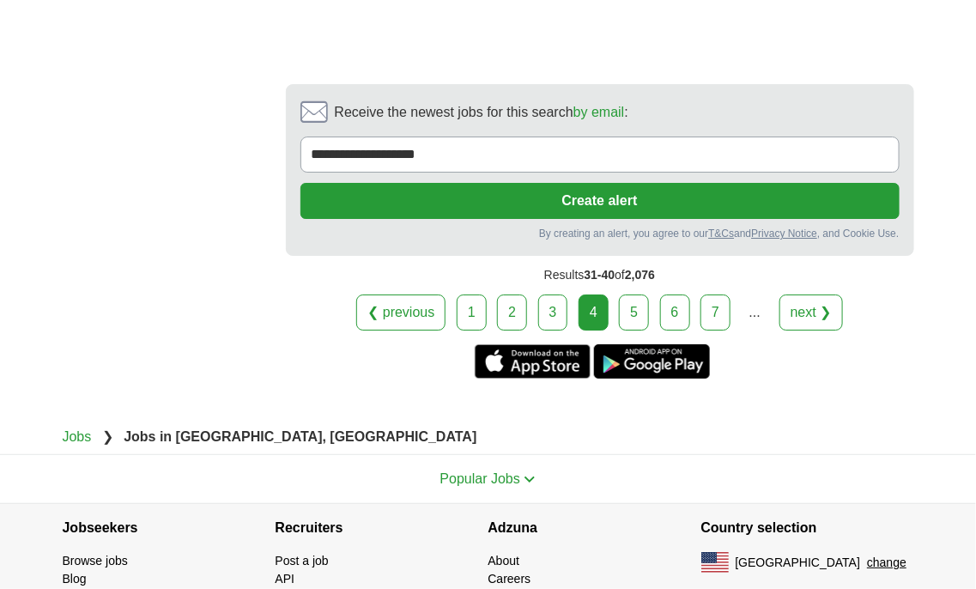 Image resolution: width=976 pixels, height=589 pixels. Describe the element at coordinates (285, 579) in the screenshot. I see `a: API` at that location.